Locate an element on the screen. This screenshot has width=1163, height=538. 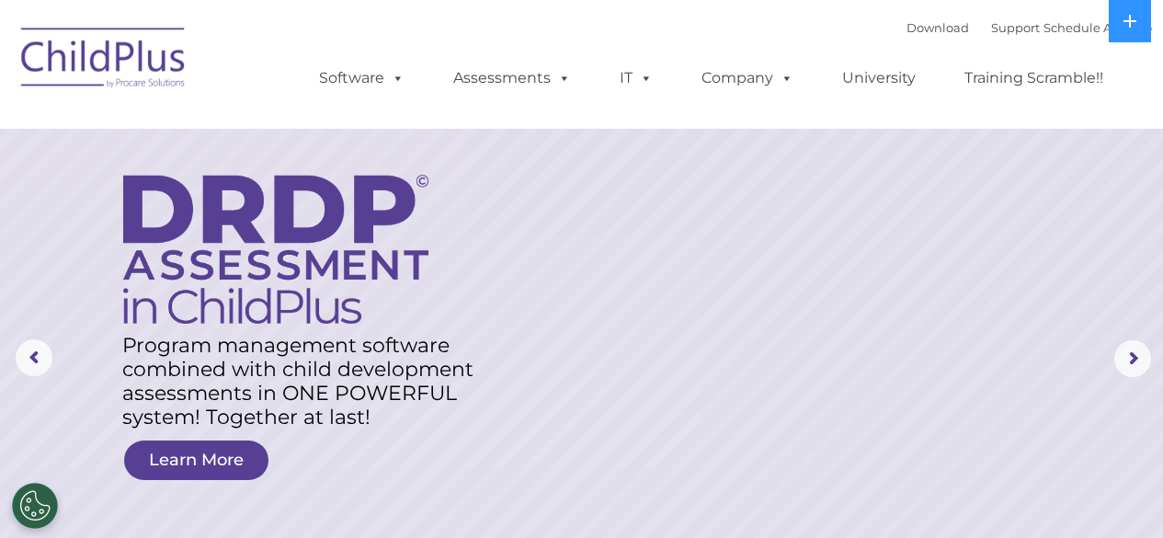
img: DRDP Assessment in ChildPlus is located at coordinates (276, 249).